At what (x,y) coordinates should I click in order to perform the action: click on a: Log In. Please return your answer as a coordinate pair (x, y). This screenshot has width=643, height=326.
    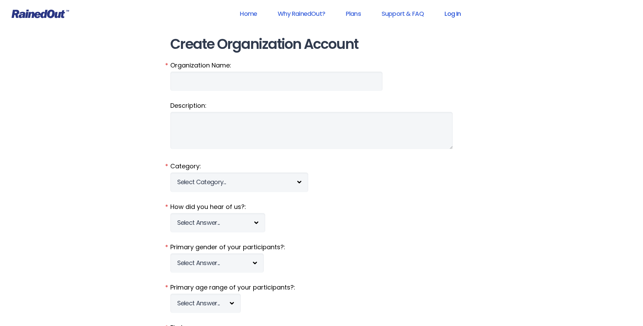
    Looking at the image, I should click on (452, 13).